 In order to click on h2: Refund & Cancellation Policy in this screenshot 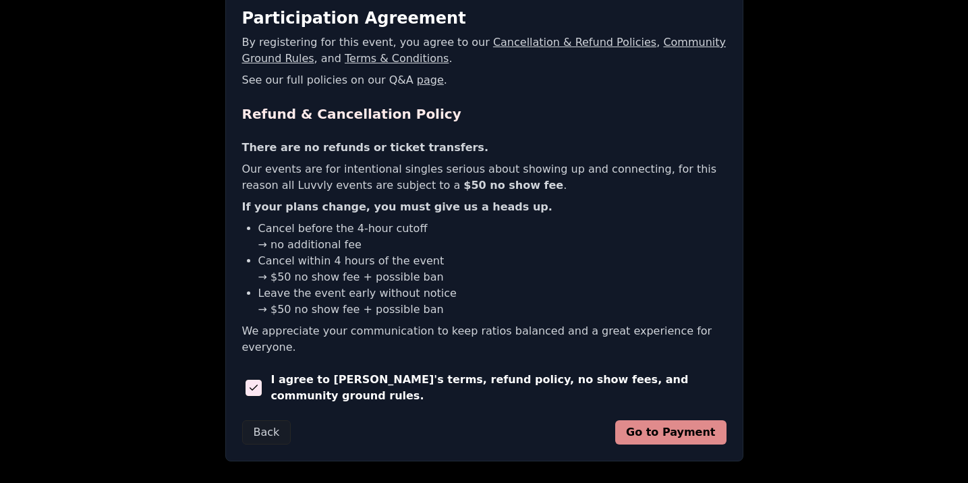, I will do `click(484, 114)`.